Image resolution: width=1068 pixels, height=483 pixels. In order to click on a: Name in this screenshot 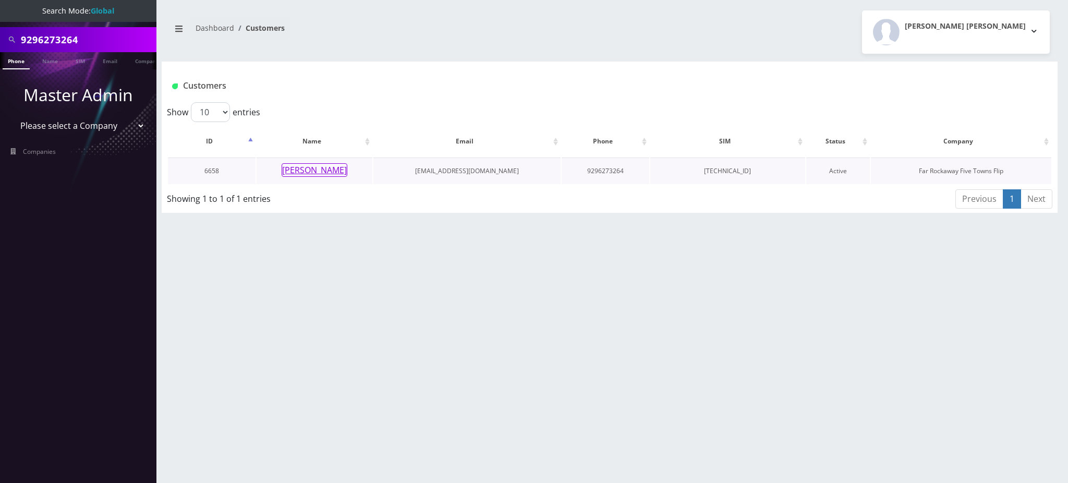, I will do `click(50, 60)`.